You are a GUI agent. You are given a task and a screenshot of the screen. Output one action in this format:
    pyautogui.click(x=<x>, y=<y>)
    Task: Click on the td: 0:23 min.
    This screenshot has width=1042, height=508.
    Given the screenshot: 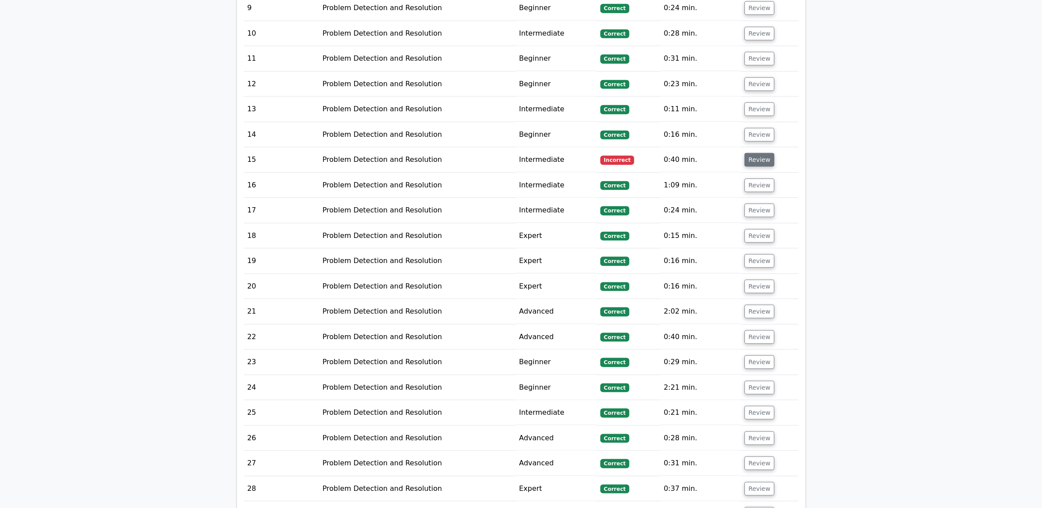 What is the action you would take?
    pyautogui.click(x=701, y=84)
    